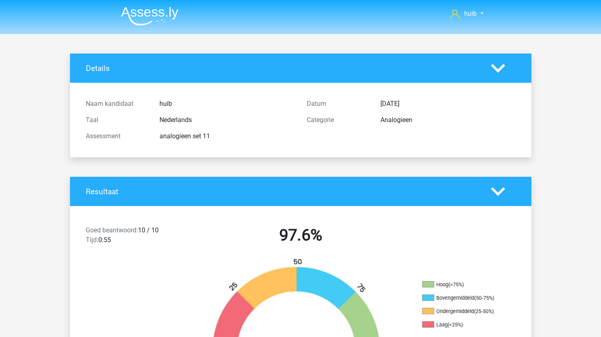 This screenshot has width=601, height=337. What do you see at coordinates (463, 311) in the screenshot?
I see `li: Ondergemiddeld` at bounding box center [463, 311].